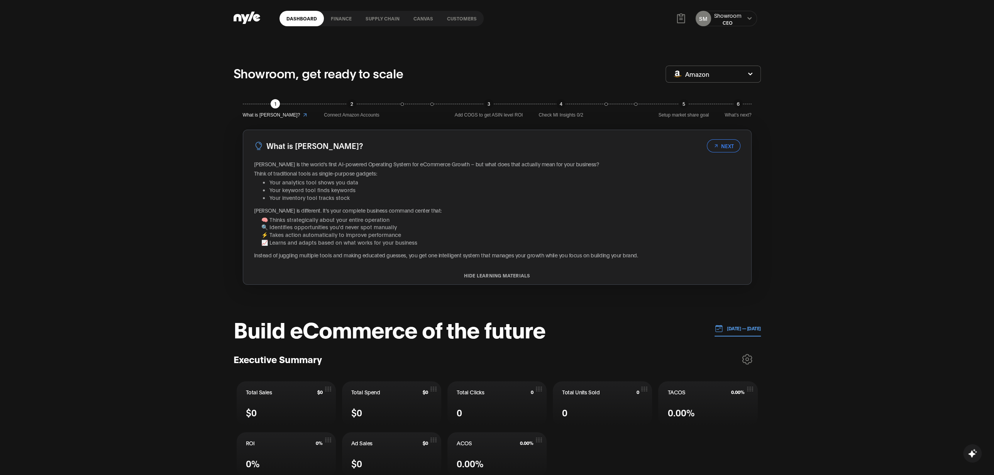 This screenshot has height=475, width=994. Describe the element at coordinates (676, 392) in the screenshot. I see `span: TACOS` at that location.